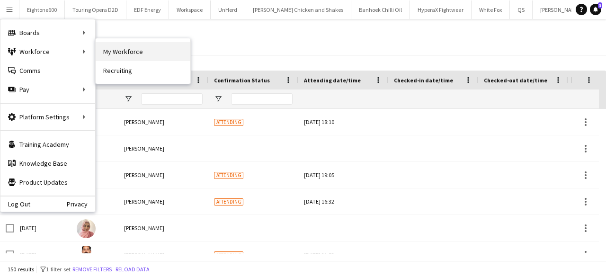 The height and width of the screenshot is (277, 606). What do you see at coordinates (86, 229) in the screenshot?
I see `img: Shabnam Jallal` at bounding box center [86, 229].